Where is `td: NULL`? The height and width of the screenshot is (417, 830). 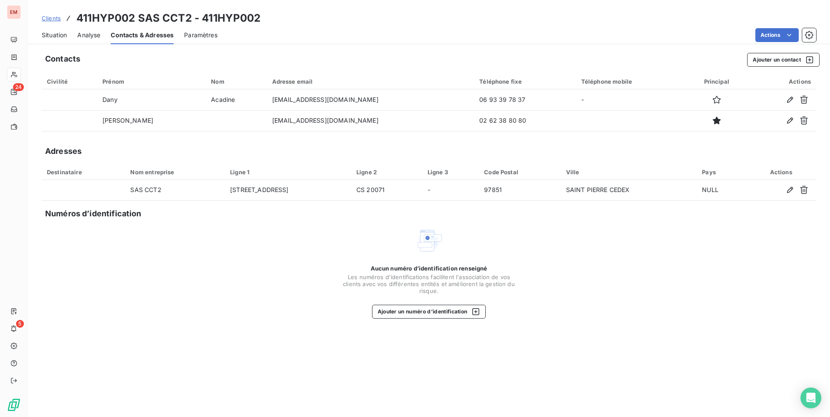
td: NULL is located at coordinates (721, 190).